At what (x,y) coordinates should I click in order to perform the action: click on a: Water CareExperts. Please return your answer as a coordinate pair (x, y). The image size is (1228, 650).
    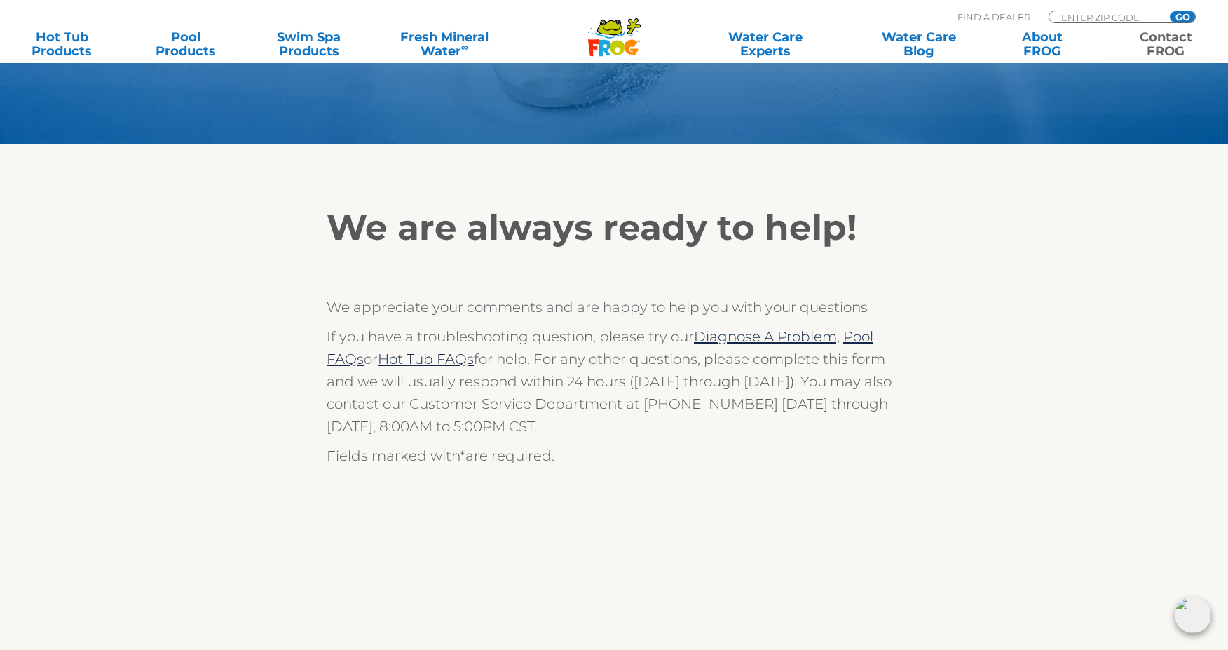
    Looking at the image, I should click on (765, 44).